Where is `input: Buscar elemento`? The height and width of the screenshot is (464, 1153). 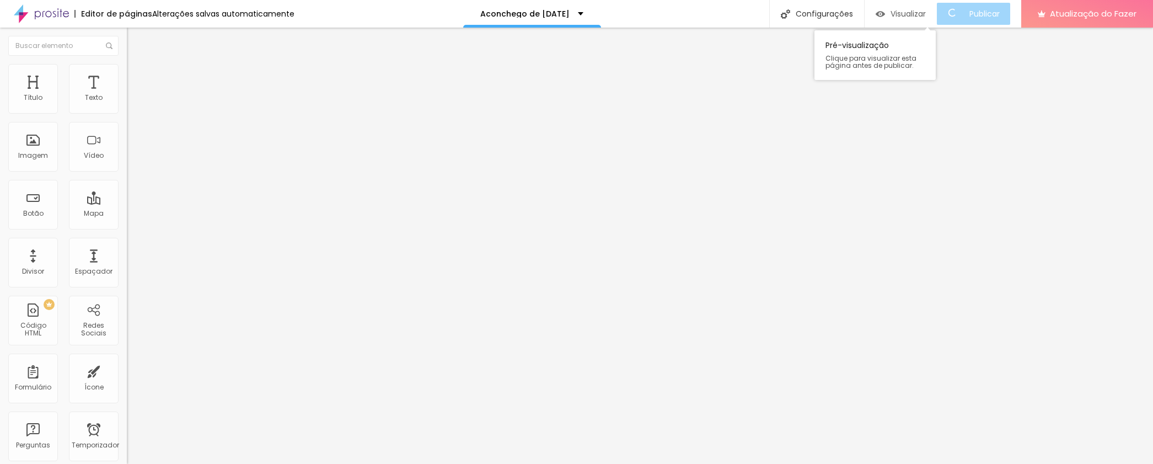
input: Buscar elemento is located at coordinates (63, 46).